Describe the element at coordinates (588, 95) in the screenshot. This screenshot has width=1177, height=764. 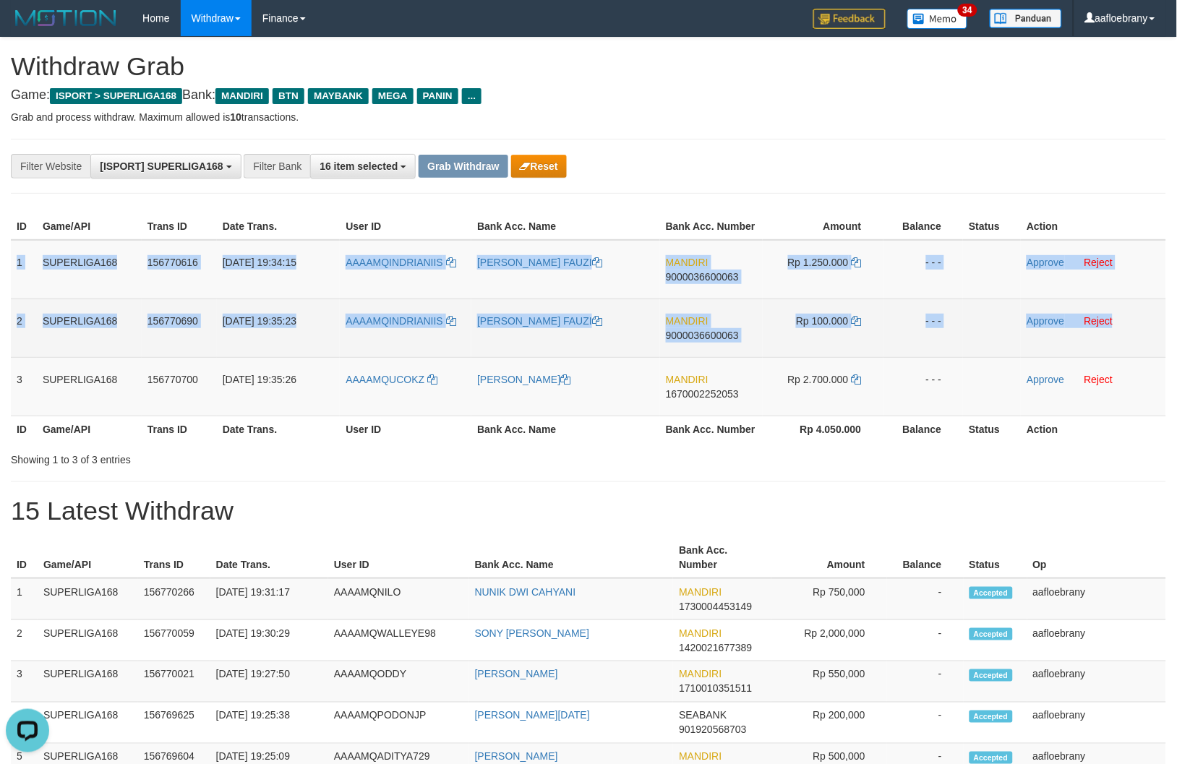
I see `h4: Game: Bank:` at that location.